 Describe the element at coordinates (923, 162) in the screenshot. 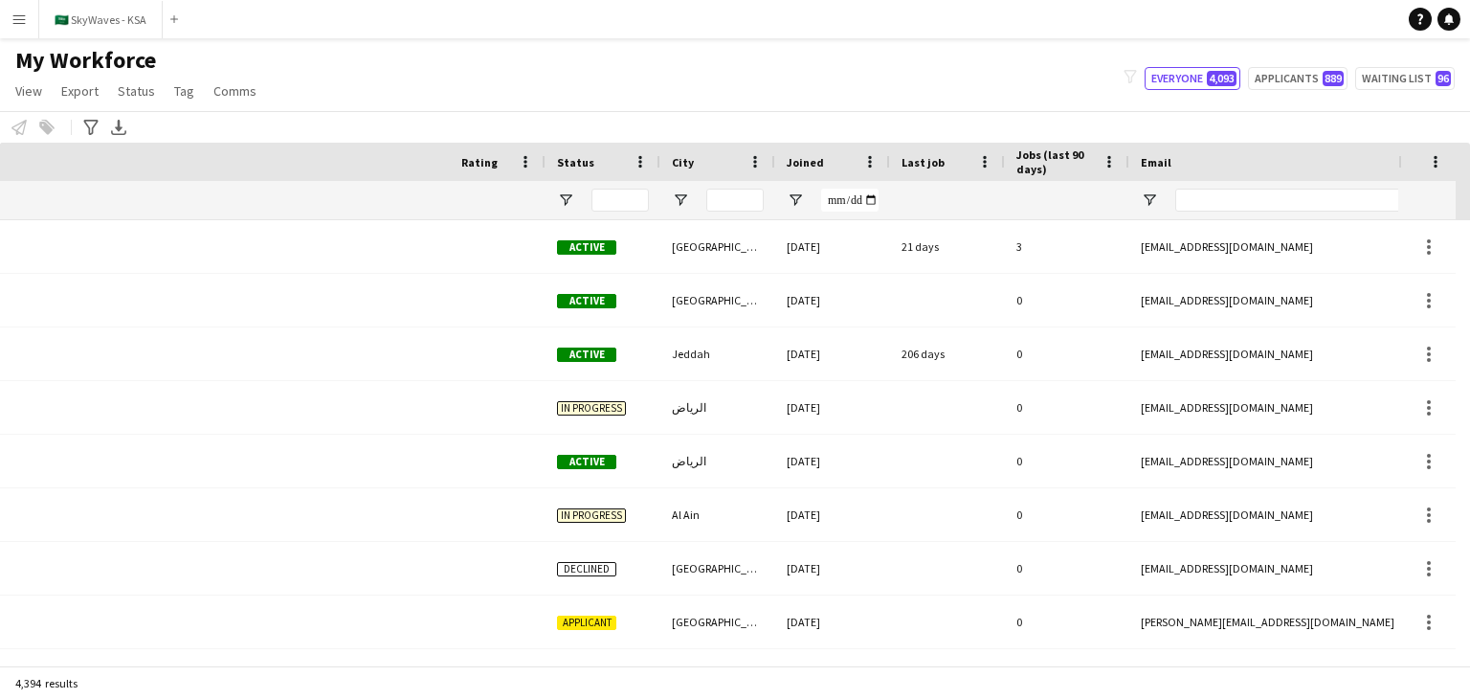

I see `span: Last job` at that location.